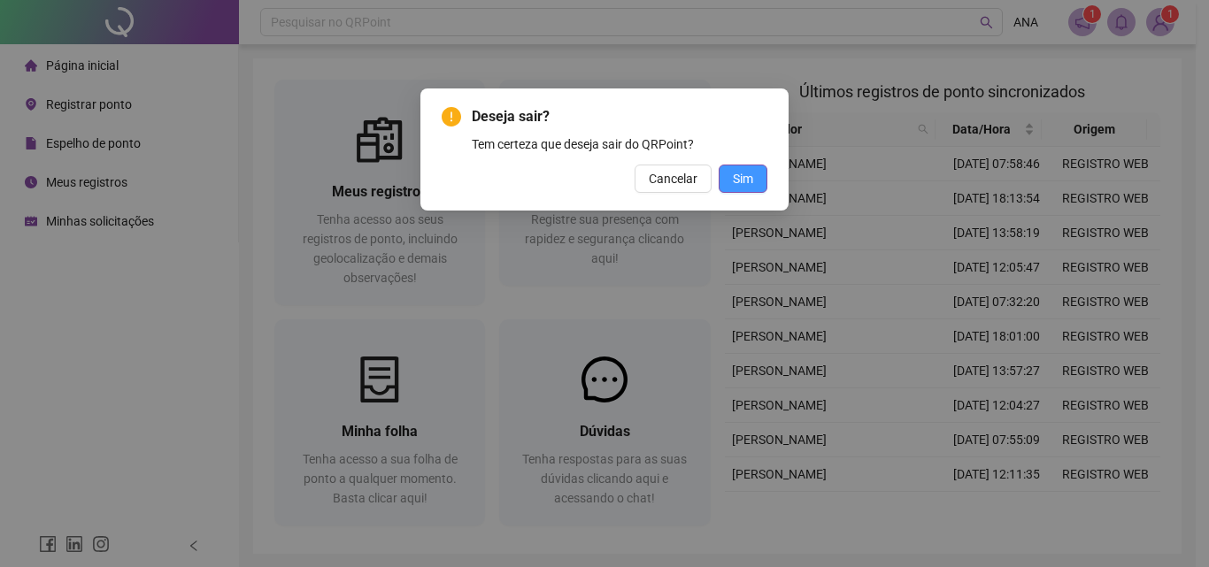 This screenshot has width=1209, height=567. I want to click on span: Sim, so click(742, 179).